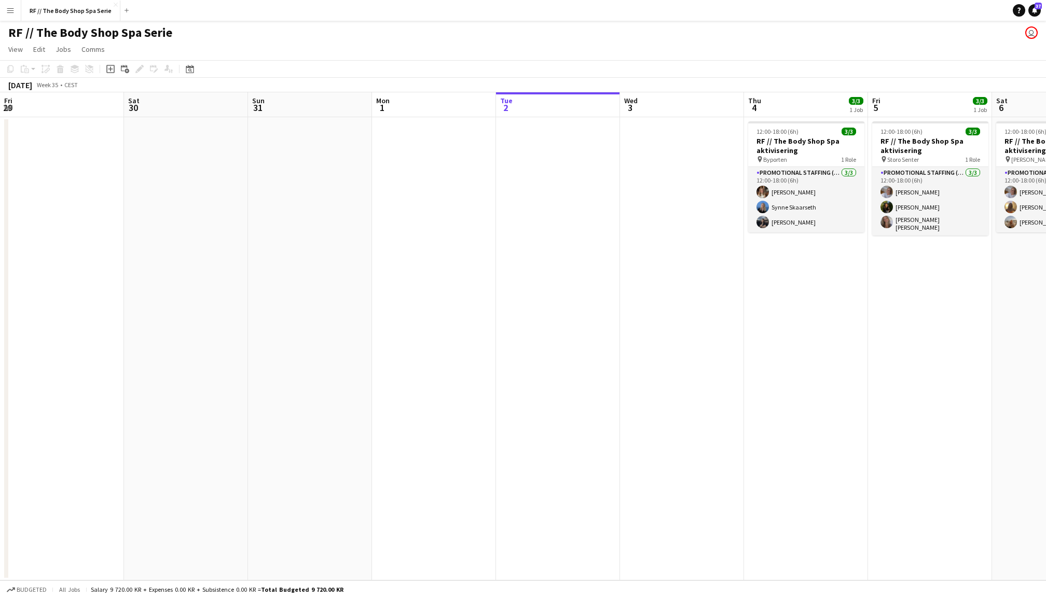  Describe the element at coordinates (16, 49) in the screenshot. I see `span: View` at that location.